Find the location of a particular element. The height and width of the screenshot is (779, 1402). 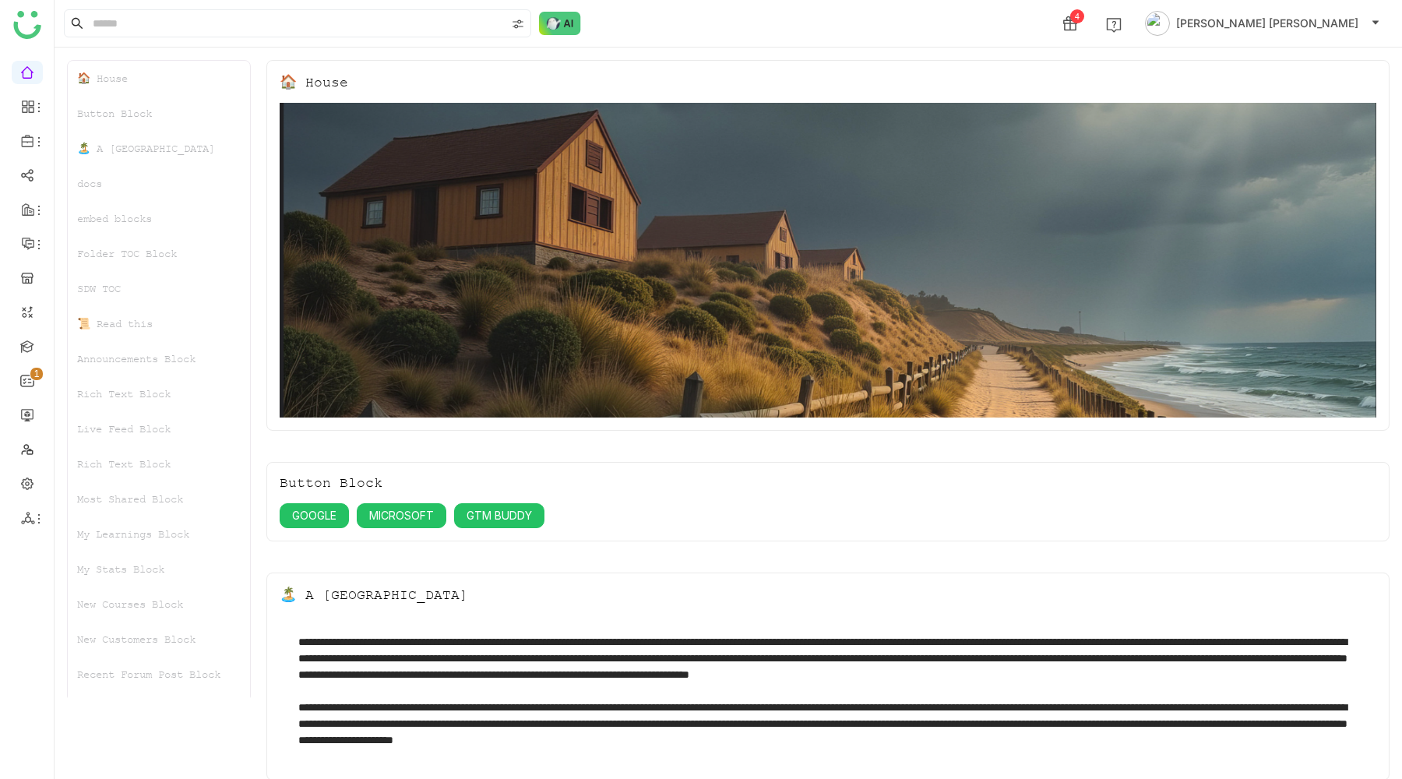

div: SDW TOC is located at coordinates (159, 288).